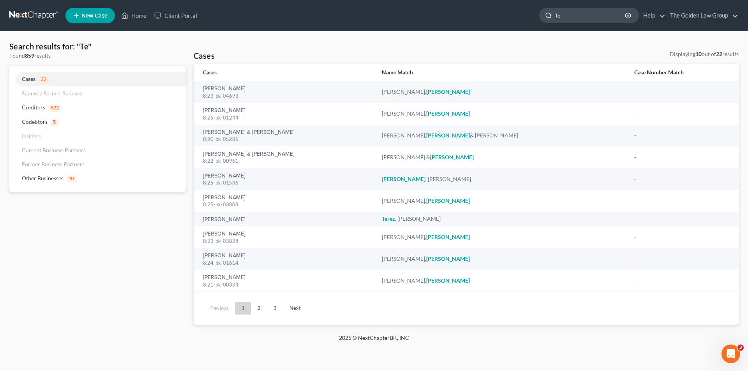  What do you see at coordinates (590, 15) in the screenshot?
I see `input: Search by name...` at bounding box center [590, 15].